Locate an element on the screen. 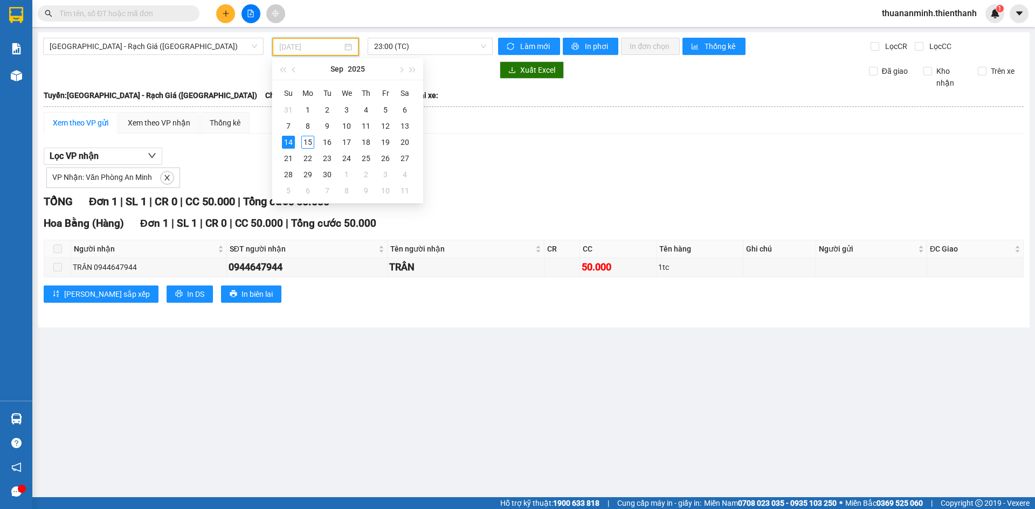  span: sync is located at coordinates (511, 47).